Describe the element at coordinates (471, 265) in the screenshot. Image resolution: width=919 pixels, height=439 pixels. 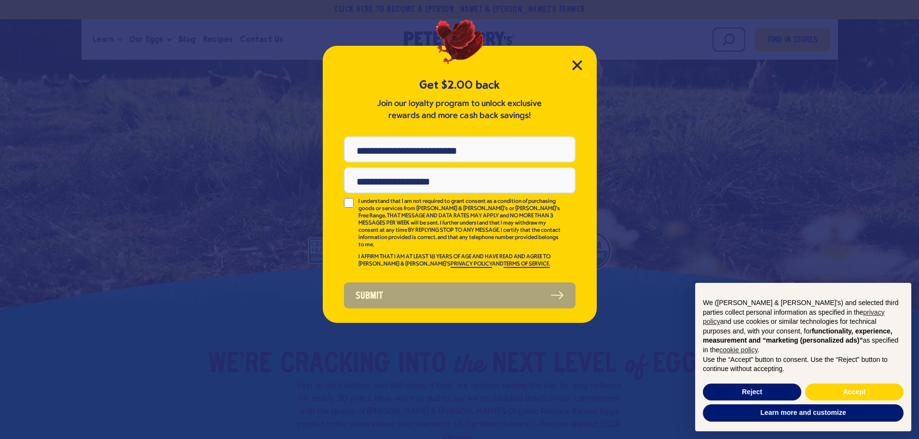
I see `a: PRIVACY POLICY` at that location.